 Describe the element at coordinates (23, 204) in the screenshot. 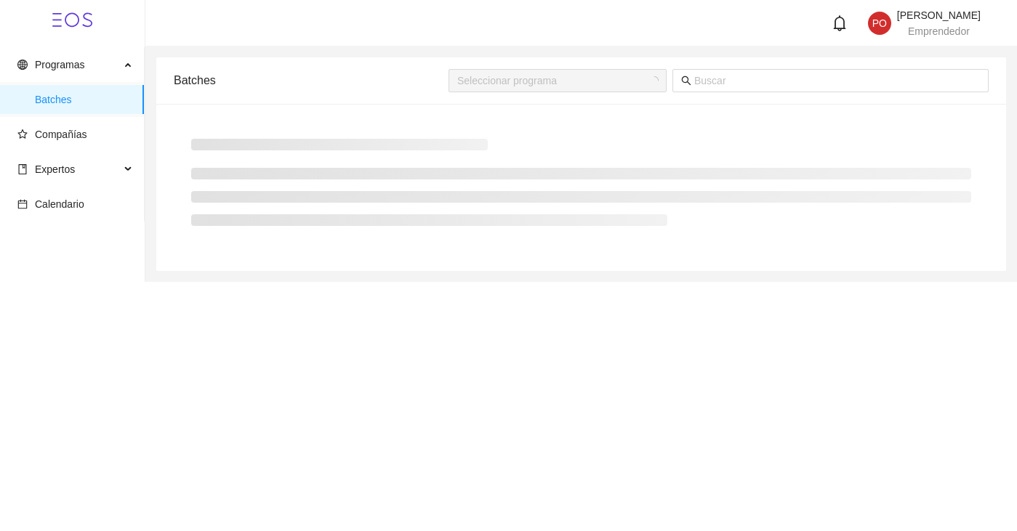

I see `span: calendar` at that location.